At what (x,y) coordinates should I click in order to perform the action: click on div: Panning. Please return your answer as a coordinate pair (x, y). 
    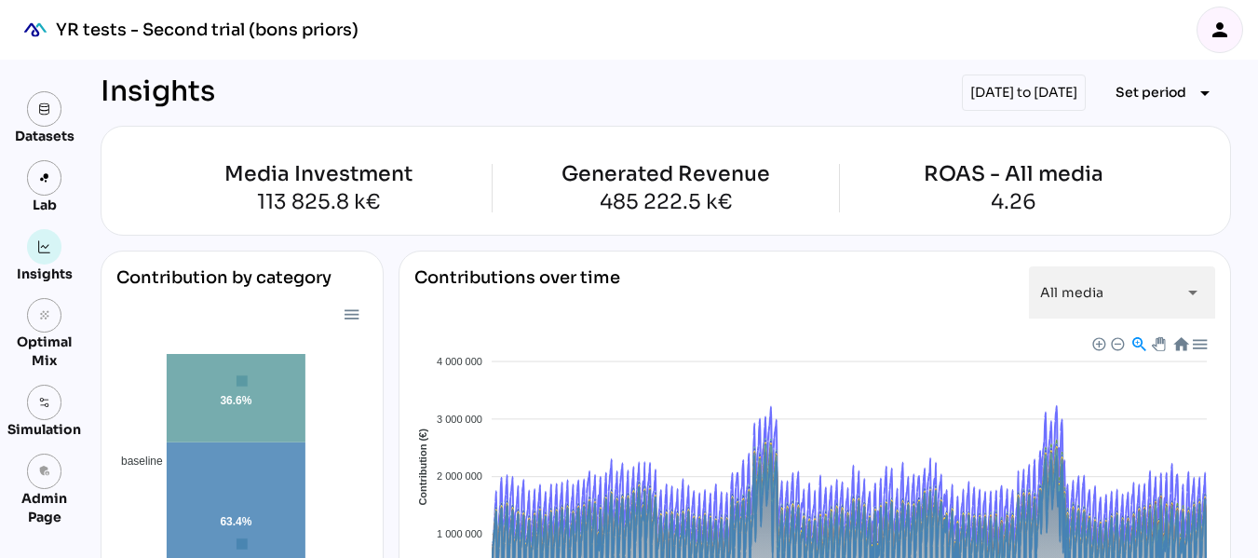
    Looking at the image, I should click on (1156, 343).